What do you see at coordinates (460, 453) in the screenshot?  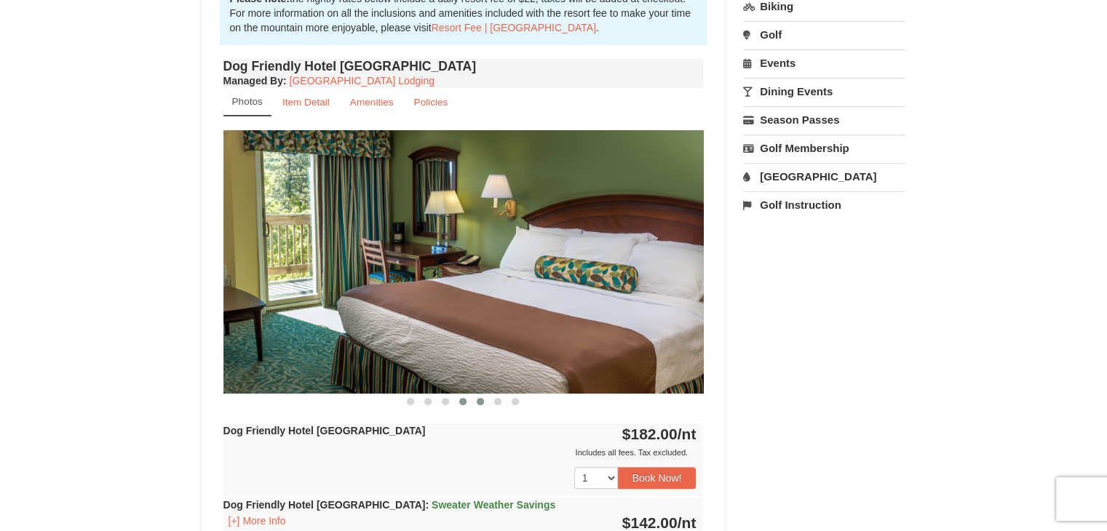 I see `div: Includes all fees. Tax excluded.` at bounding box center [460, 453].